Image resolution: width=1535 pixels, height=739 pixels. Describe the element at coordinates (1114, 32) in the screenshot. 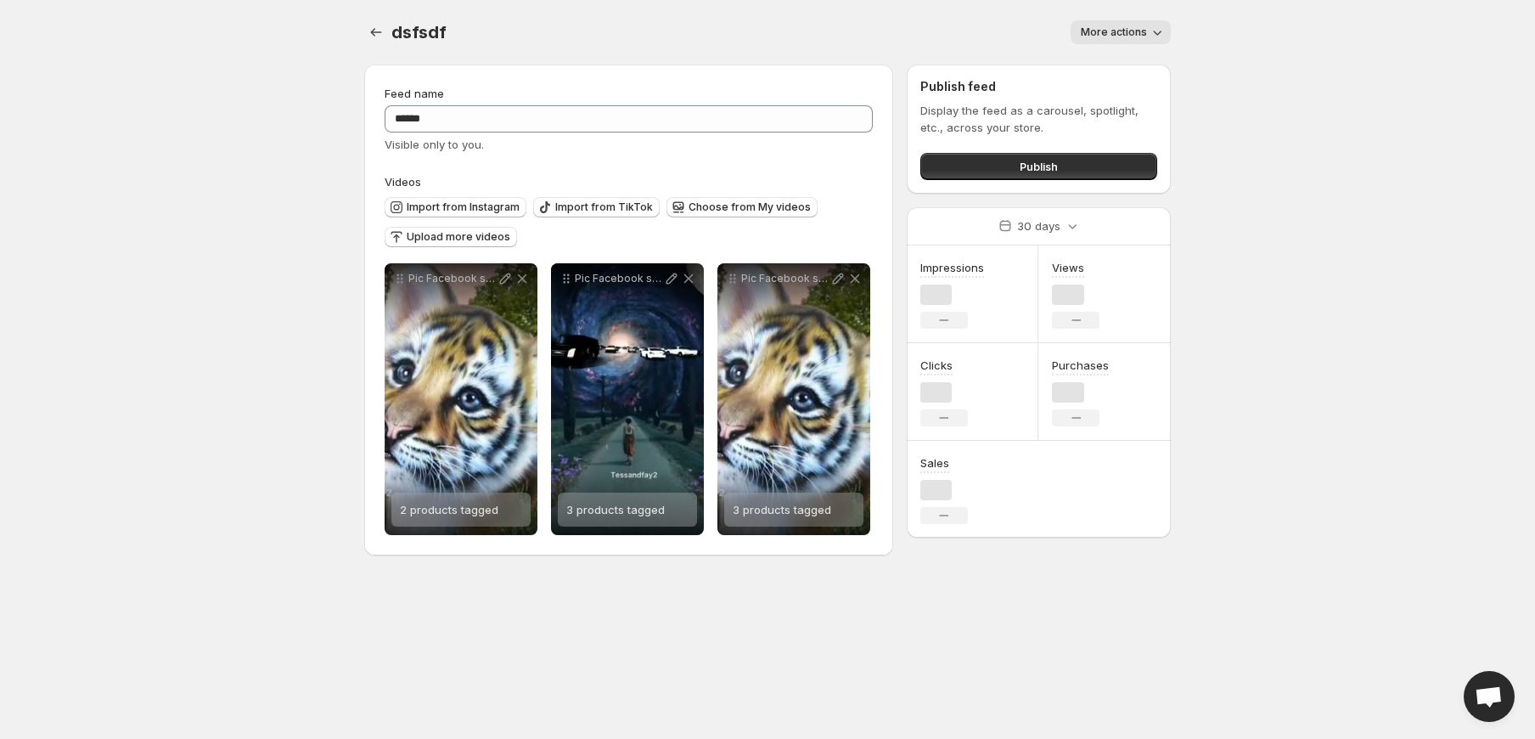

I see `span: More actions` at that location.